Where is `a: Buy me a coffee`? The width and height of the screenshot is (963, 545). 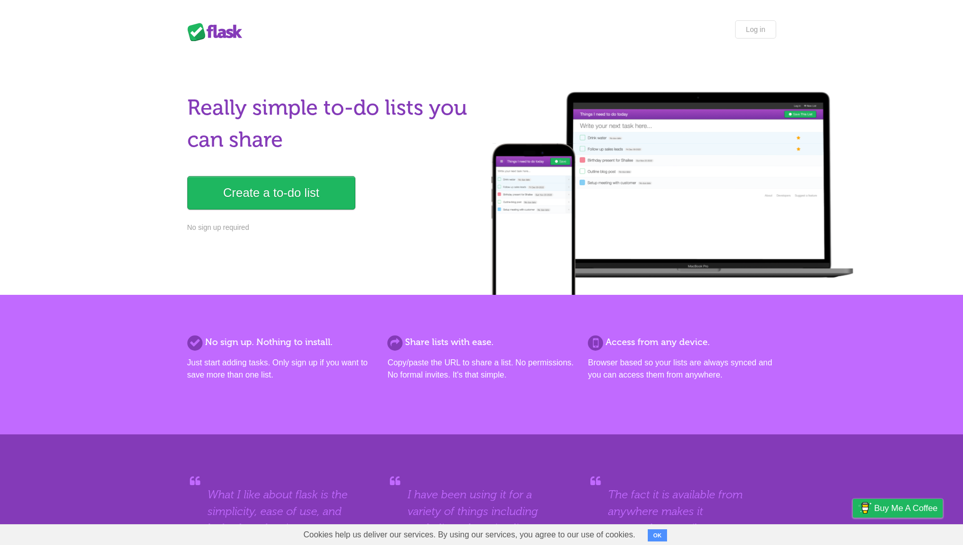 a: Buy me a coffee is located at coordinates (898, 508).